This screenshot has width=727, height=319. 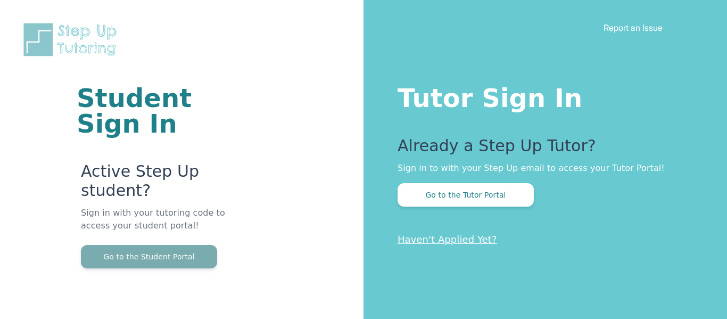 What do you see at coordinates (156, 111) in the screenshot?
I see `h1: Student Sign In` at bounding box center [156, 111].